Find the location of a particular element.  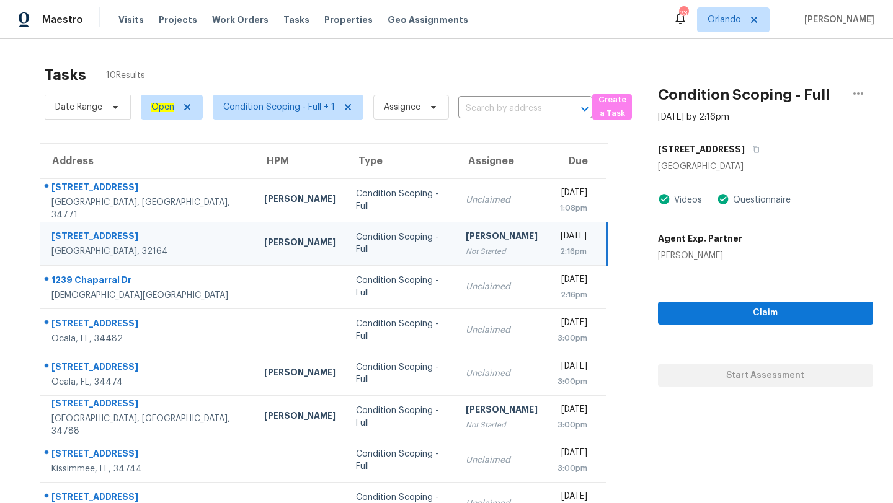

h2: Condition Scoping - Full is located at coordinates (743, 95).